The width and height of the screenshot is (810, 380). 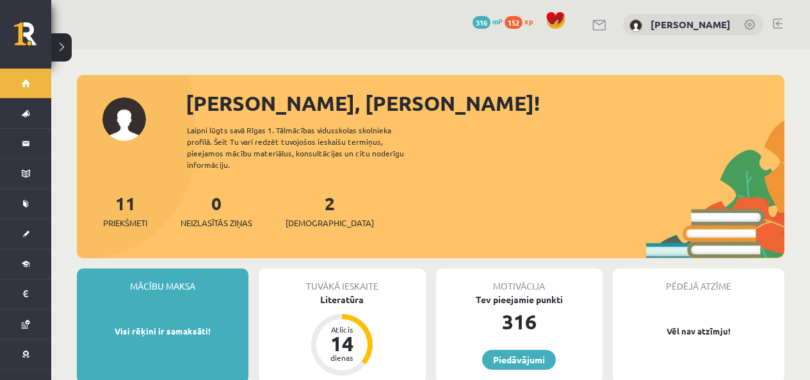 What do you see at coordinates (519, 299) in the screenshot?
I see `div: Tev pieejamie punkti` at bounding box center [519, 299].